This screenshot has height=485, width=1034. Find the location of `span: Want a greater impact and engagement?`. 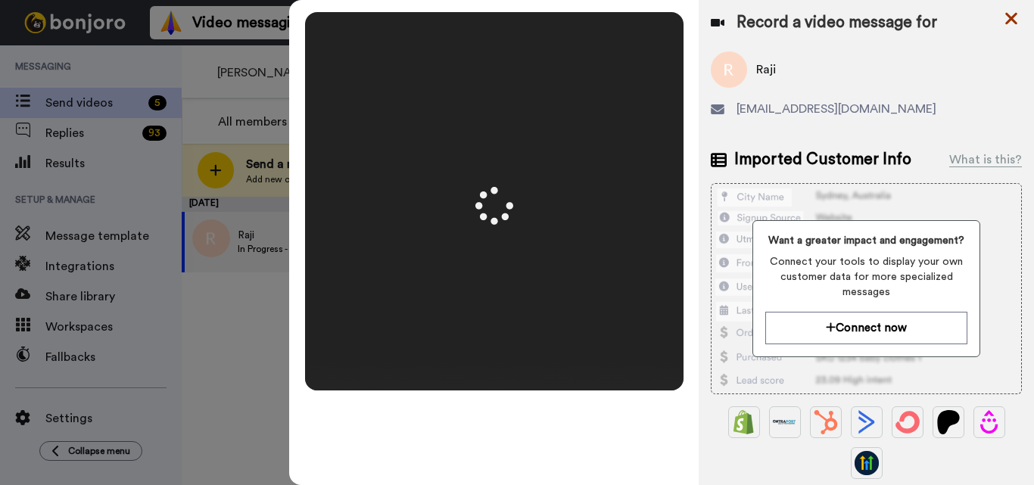

span: Want a greater impact and engagement? is located at coordinates (866, 241).